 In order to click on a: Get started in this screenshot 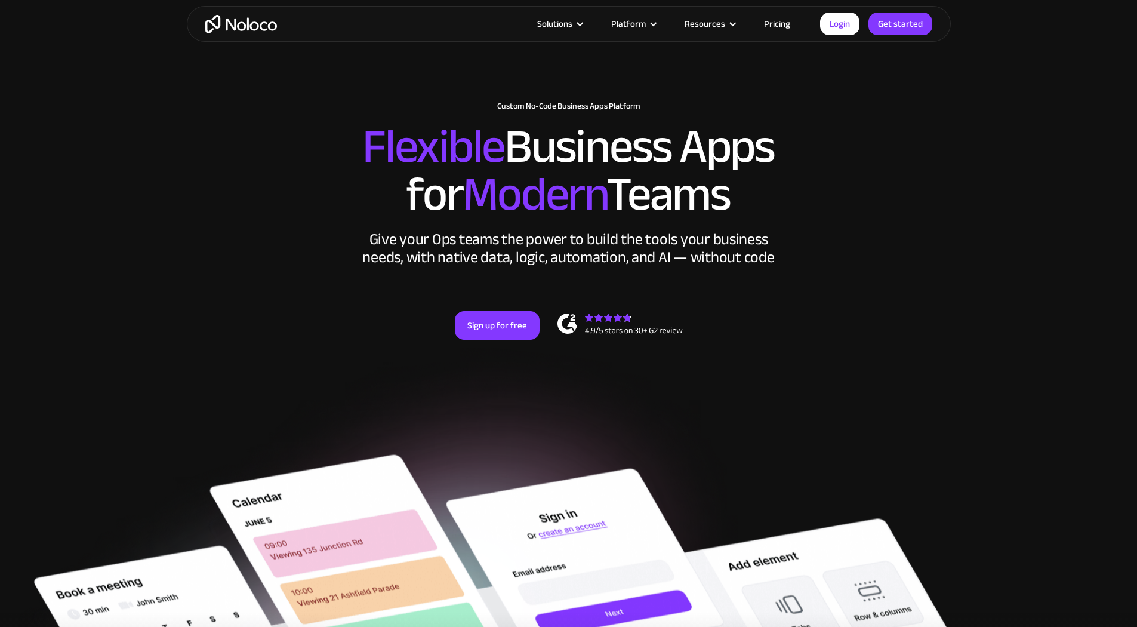, I will do `click(900, 24)`.